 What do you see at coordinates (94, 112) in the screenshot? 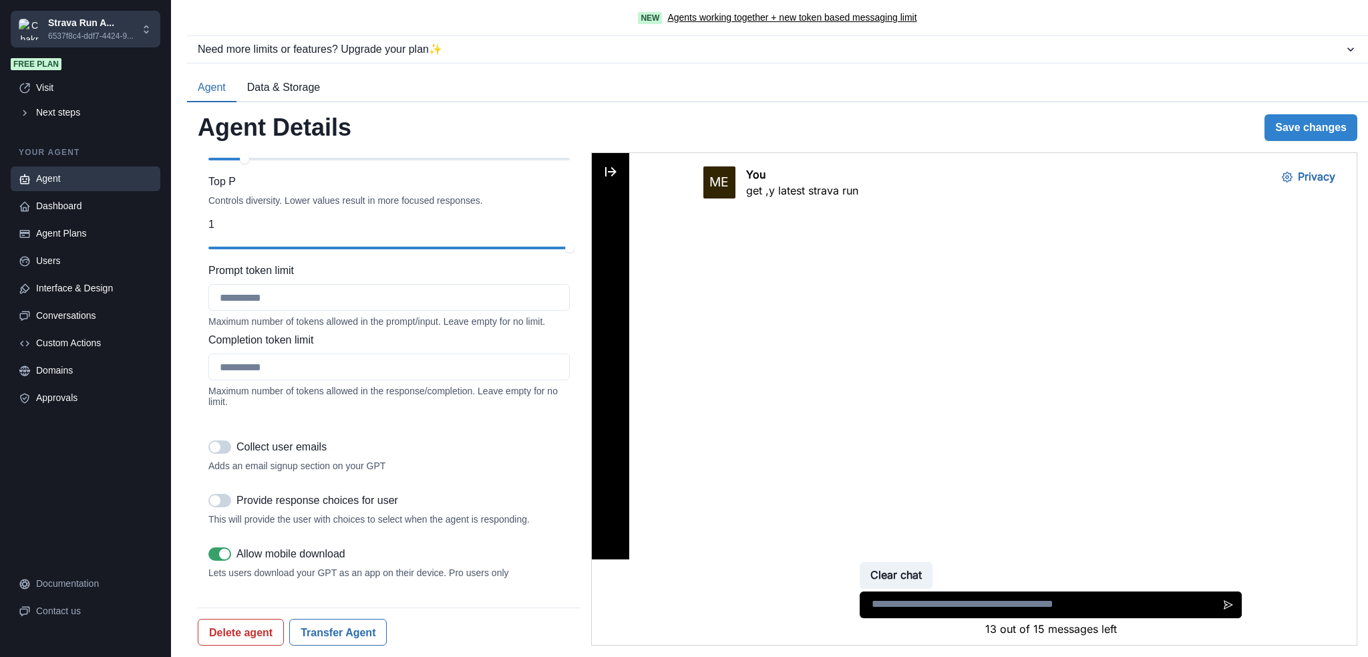
I see `div: Next steps` at bounding box center [94, 112].